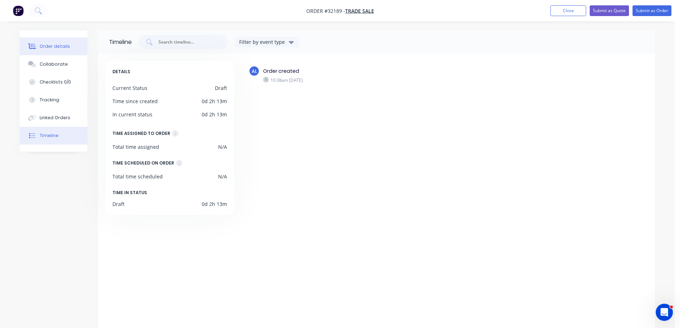 The height and width of the screenshot is (328, 680). Describe the element at coordinates (569, 11) in the screenshot. I see `button: Close` at that location.